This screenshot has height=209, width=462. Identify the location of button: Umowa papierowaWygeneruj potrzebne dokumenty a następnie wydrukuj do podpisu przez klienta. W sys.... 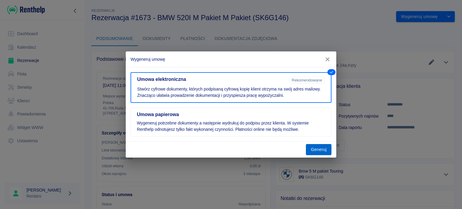
(231, 122).